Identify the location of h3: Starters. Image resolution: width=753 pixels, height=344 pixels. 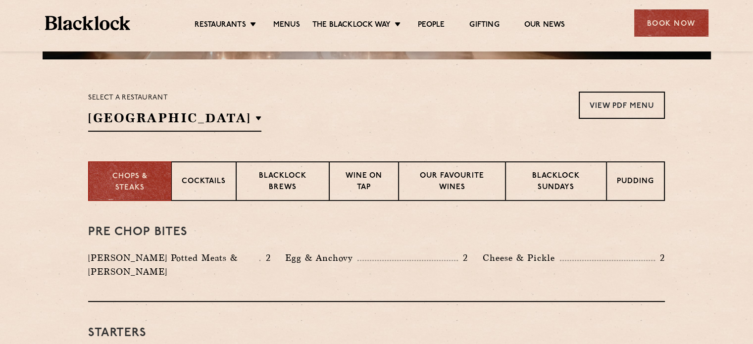
(376, 333).